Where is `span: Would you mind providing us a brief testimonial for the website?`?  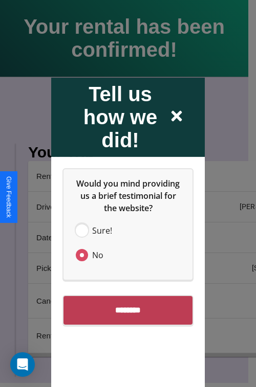 span: Would you mind providing us a brief testimonial for the website? is located at coordinates (129, 195).